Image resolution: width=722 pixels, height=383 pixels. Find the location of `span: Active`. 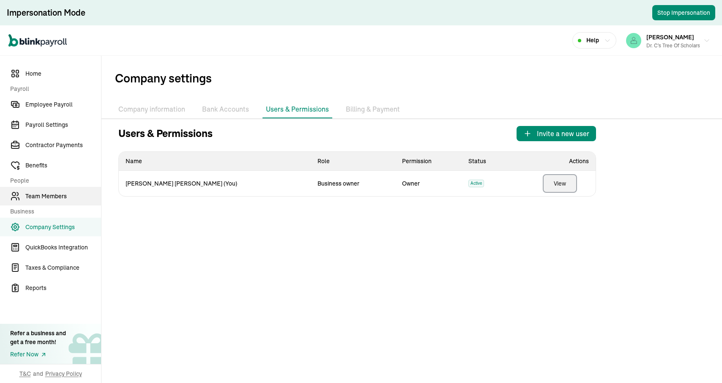

span: Active is located at coordinates (476, 183).